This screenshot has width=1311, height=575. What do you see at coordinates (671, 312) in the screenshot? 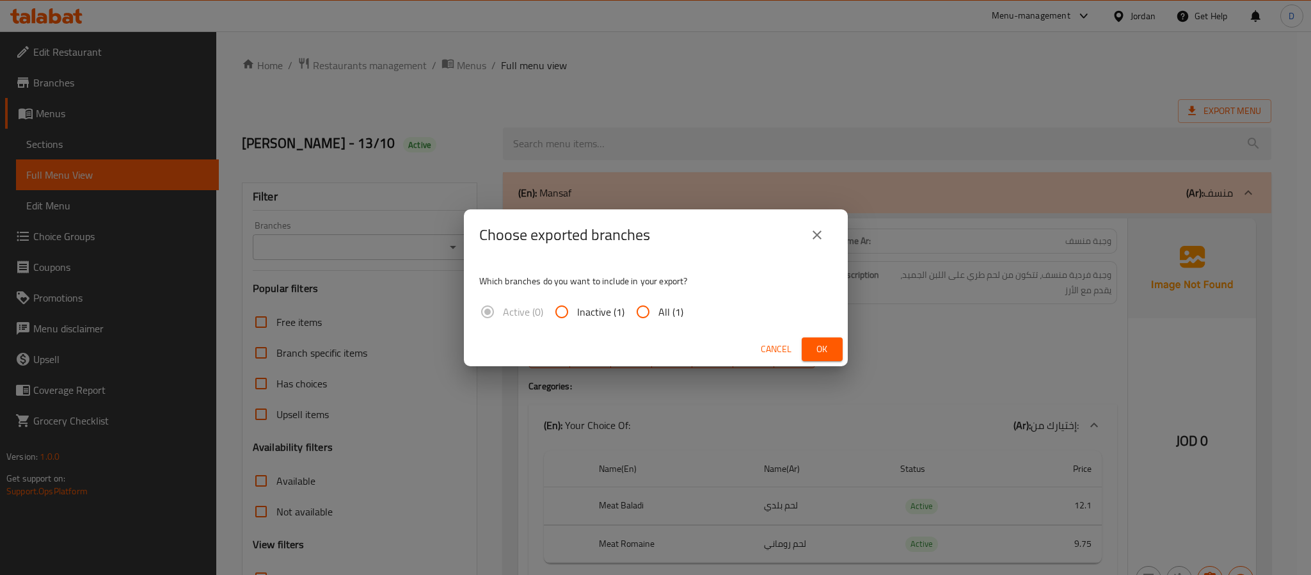
I see `span: All (1)` at bounding box center [671, 312].